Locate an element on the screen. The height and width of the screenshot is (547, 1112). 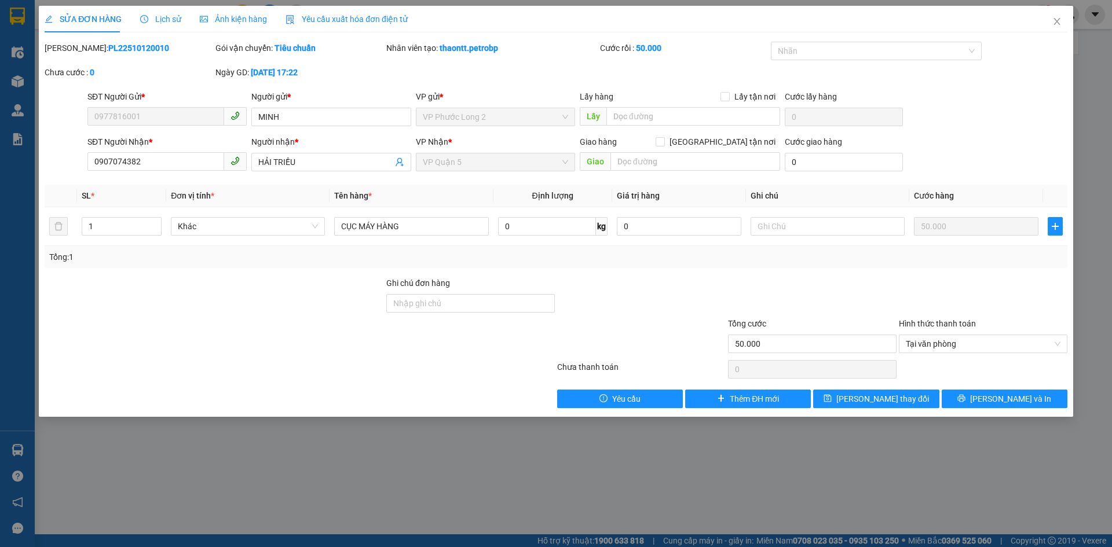
span: save is located at coordinates (827, 399).